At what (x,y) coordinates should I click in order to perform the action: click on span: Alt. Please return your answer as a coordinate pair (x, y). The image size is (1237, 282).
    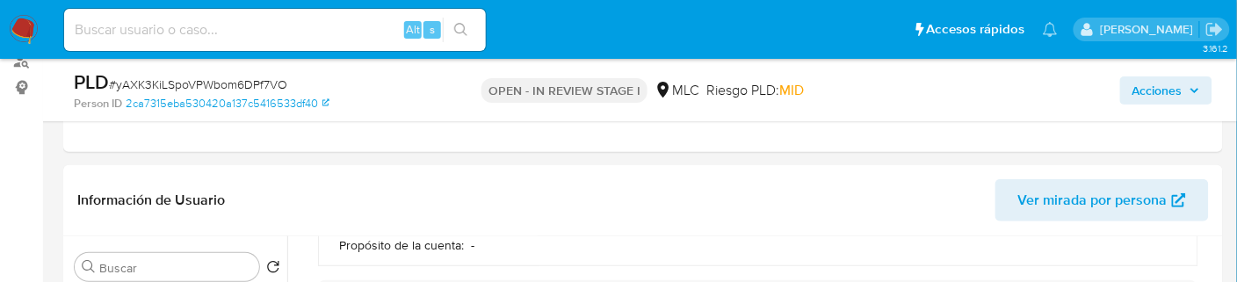
    Looking at the image, I should click on (413, 29).